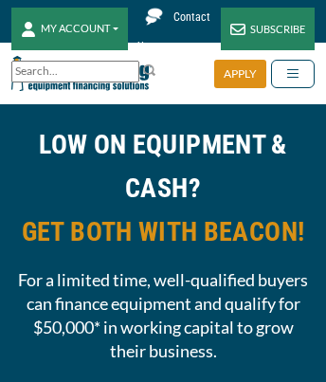  I want to click on button: MY ACCOUNT, so click(69, 28).